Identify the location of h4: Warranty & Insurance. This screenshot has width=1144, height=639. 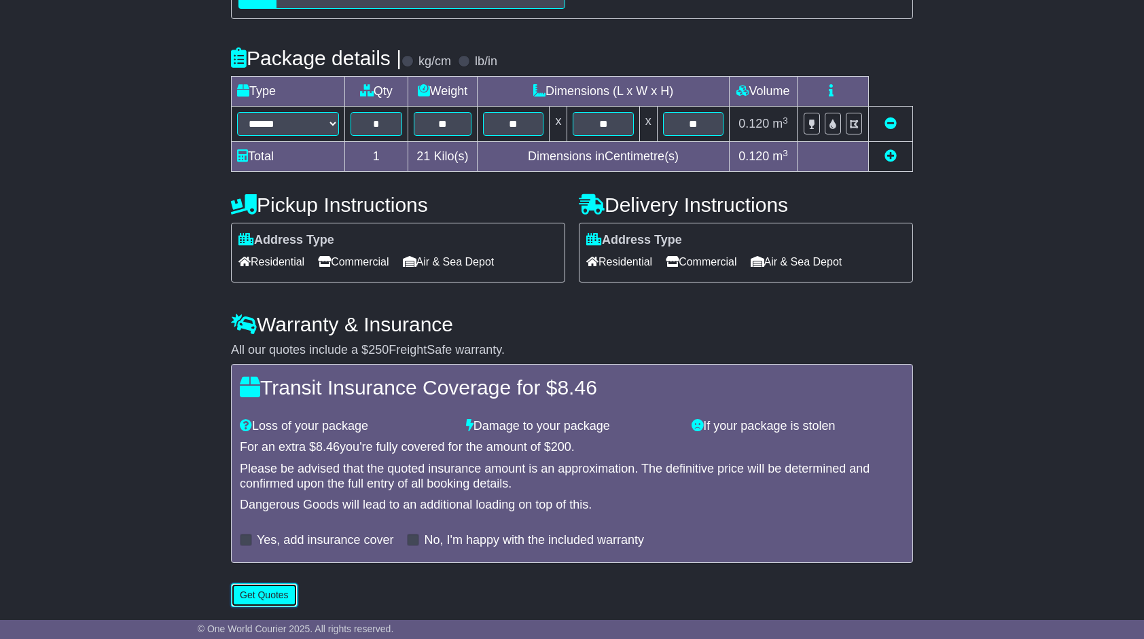
(572, 324).